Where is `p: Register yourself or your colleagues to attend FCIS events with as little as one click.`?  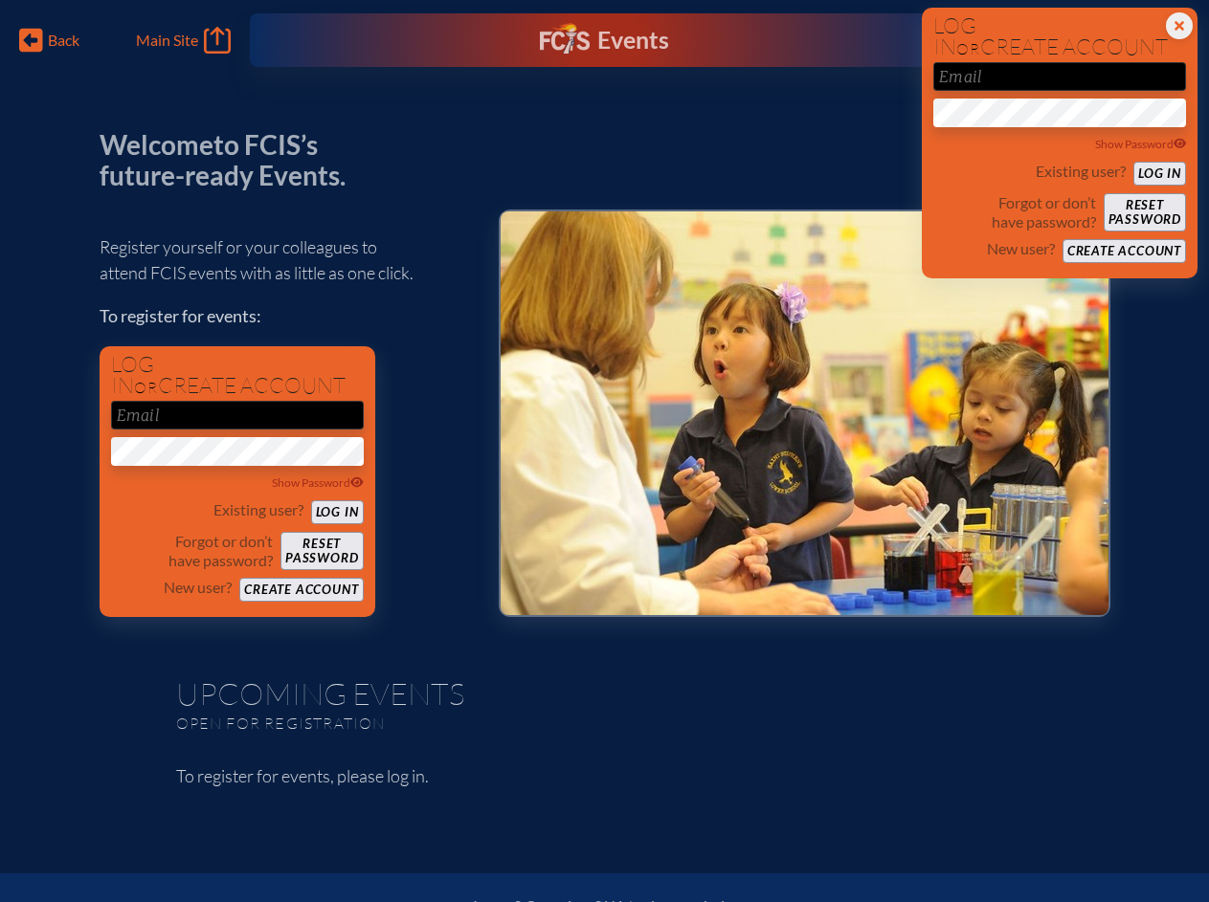
p: Register yourself or your colleagues to attend FCIS events with as little as one click. is located at coordinates (283, 260).